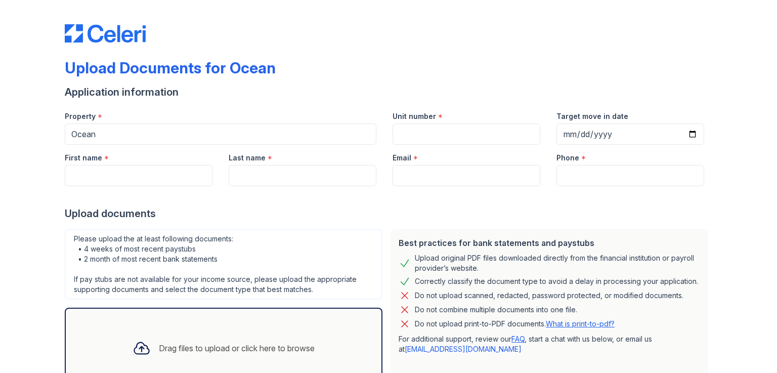 This screenshot has width=777, height=373. Describe the element at coordinates (567, 158) in the screenshot. I see `label: Phone` at that location.